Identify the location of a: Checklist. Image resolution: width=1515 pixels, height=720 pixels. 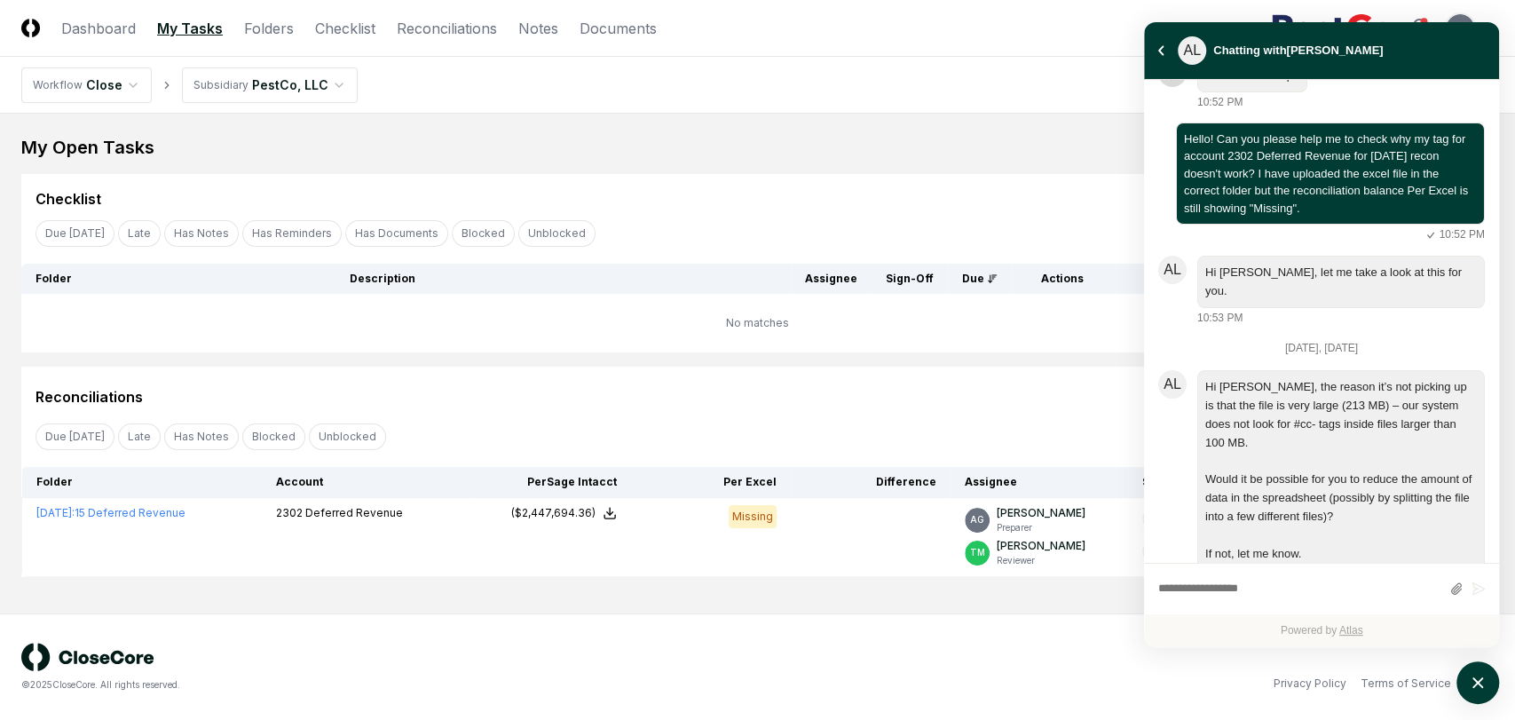
(345, 28).